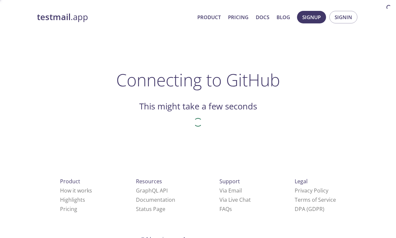 This screenshot has width=396, height=238. I want to click on span: Signin, so click(344, 17).